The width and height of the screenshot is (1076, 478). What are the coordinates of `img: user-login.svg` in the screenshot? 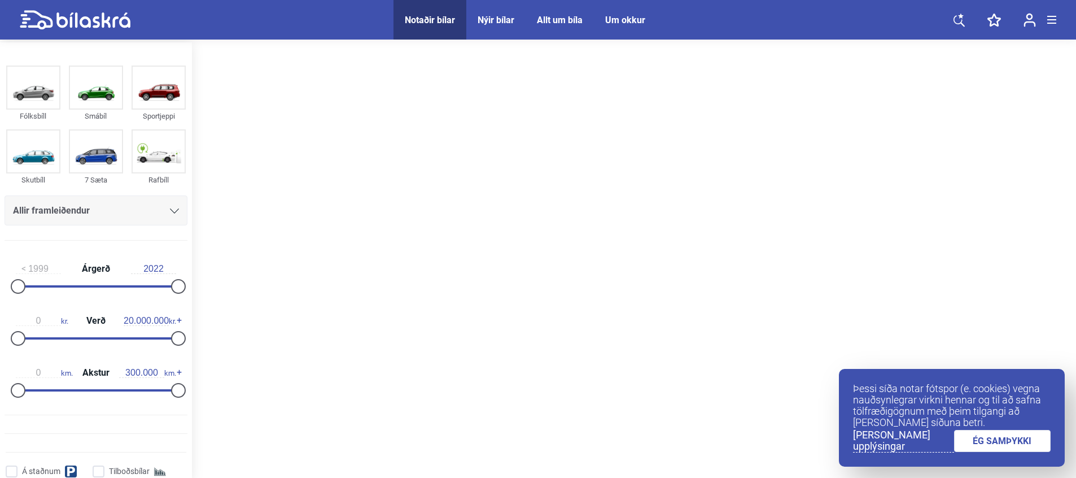 It's located at (1030, 20).